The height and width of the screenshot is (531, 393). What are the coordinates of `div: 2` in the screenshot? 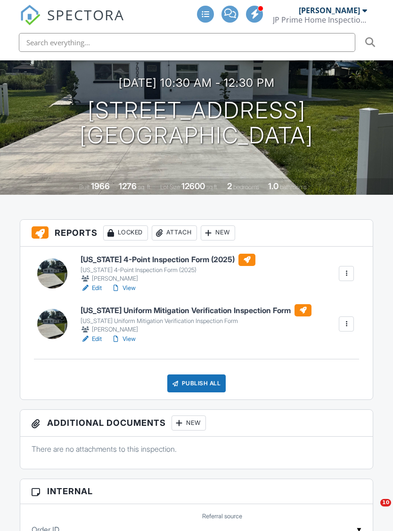 It's located at (230, 186).